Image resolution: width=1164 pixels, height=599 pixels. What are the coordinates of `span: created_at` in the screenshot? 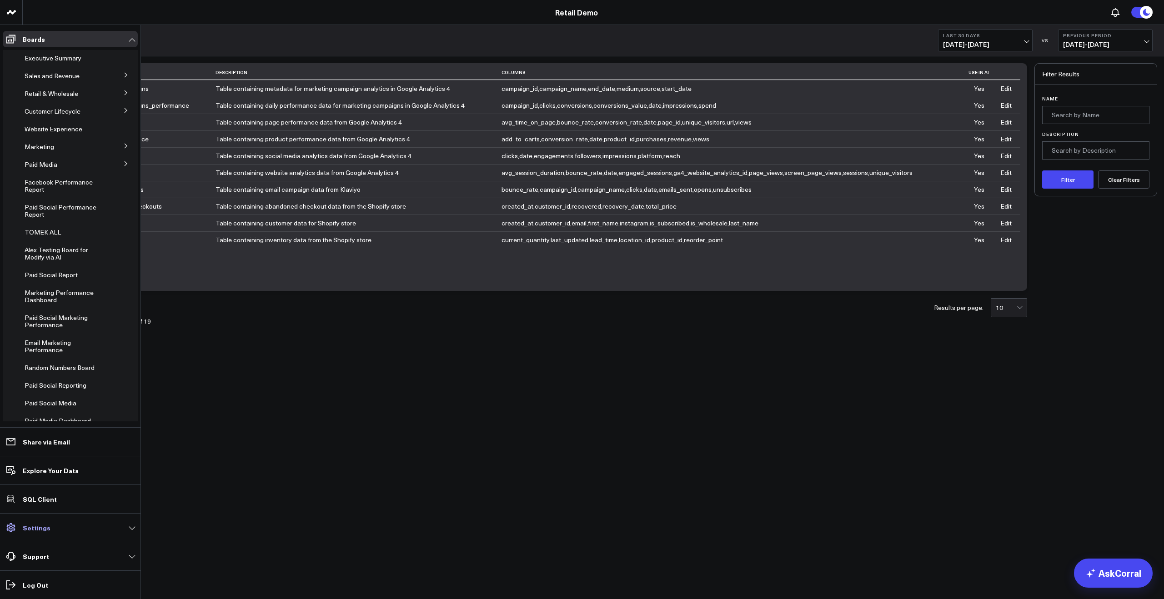 It's located at (518, 223).